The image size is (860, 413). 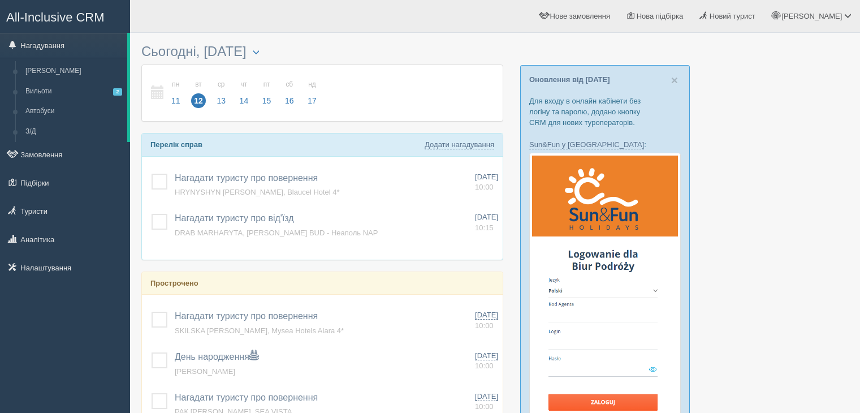 What do you see at coordinates (199, 84) in the screenshot?
I see `small: вт` at bounding box center [199, 84].